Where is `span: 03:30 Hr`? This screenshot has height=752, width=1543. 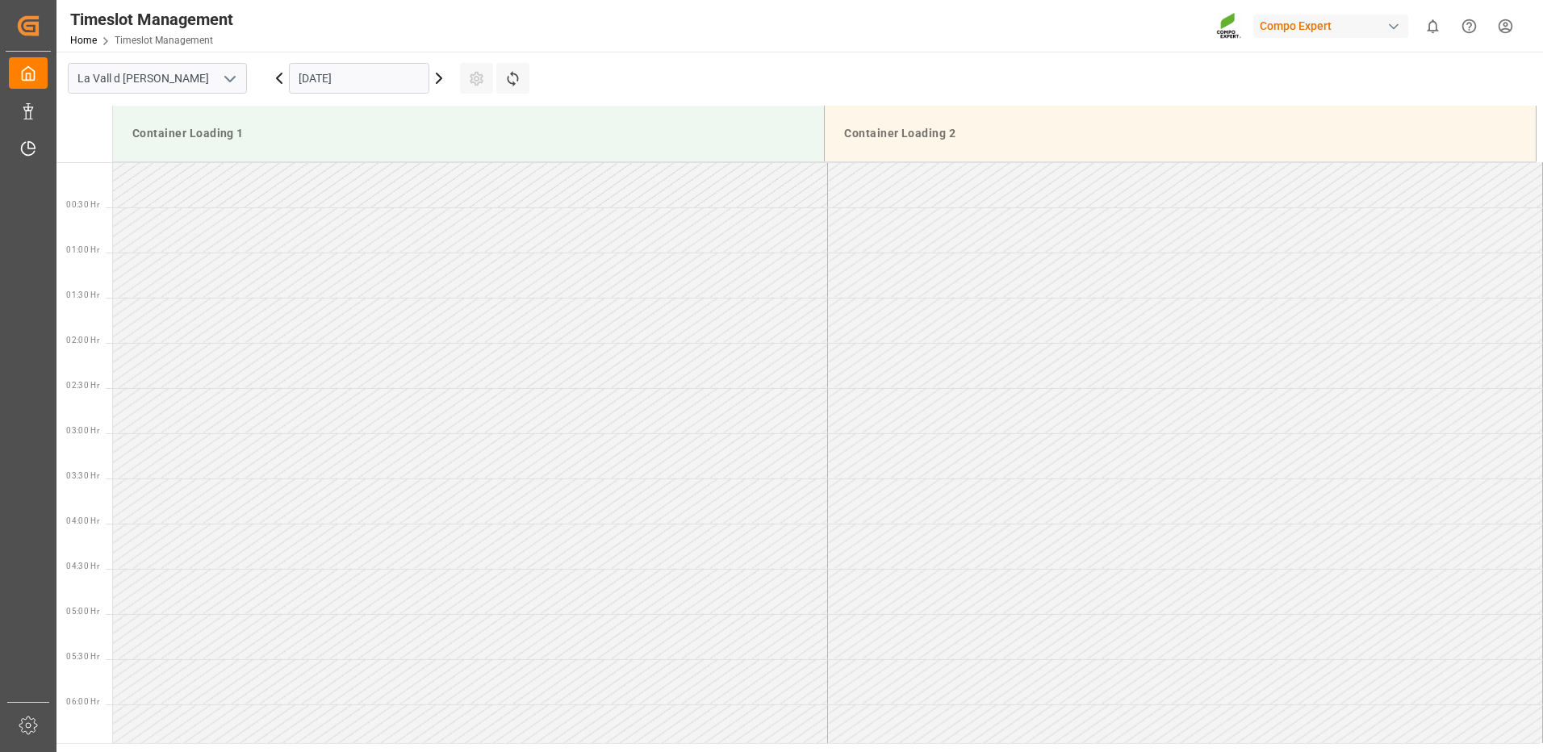 span: 03:30 Hr is located at coordinates (82, 475).